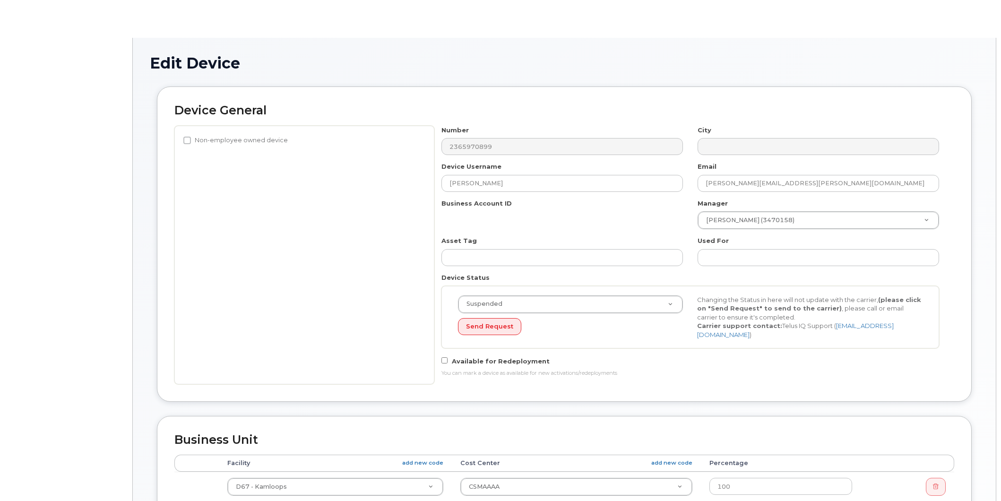 This screenshot has width=1001, height=501. I want to click on a: D67 - Kamloops, so click(335, 487).